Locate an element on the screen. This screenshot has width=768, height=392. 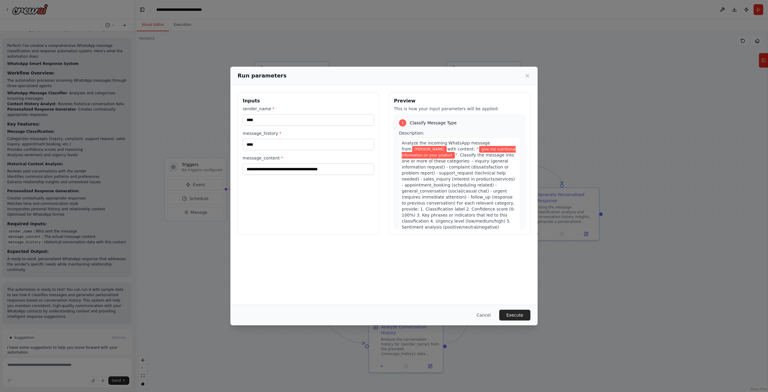
p: This is how your input parameters will be applied: is located at coordinates (460, 109).